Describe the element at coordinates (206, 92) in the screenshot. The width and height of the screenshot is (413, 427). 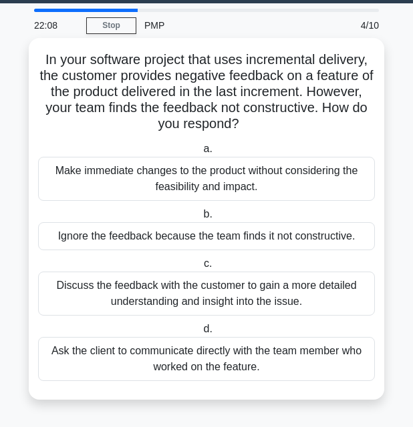
I see `h5: In your software project that uses incremental delivery, the customer provides negative feedback ...` at that location.